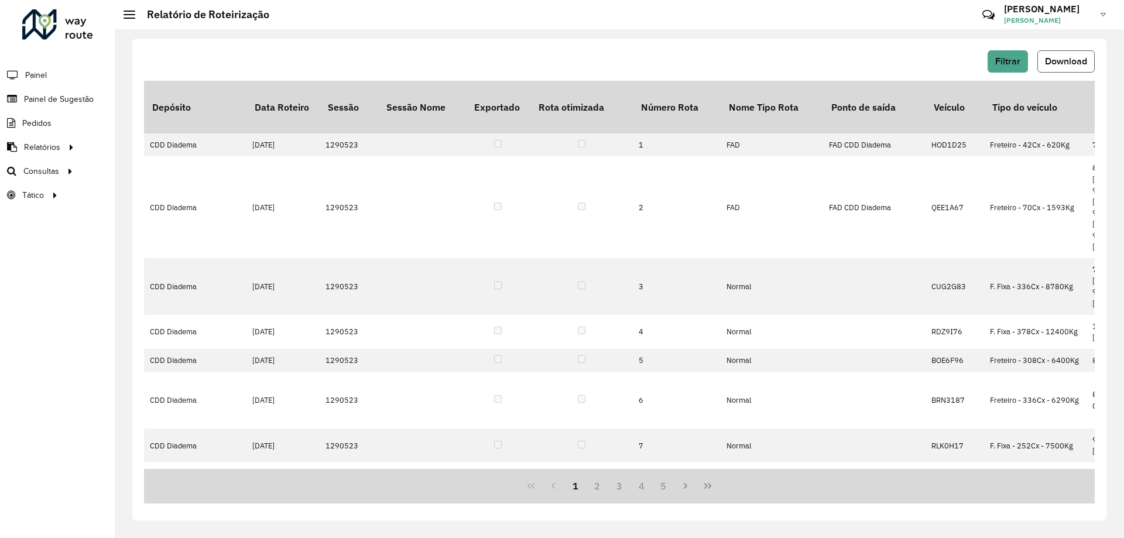  What do you see at coordinates (988, 15) in the screenshot?
I see `a: Contato Rápido` at bounding box center [988, 15].